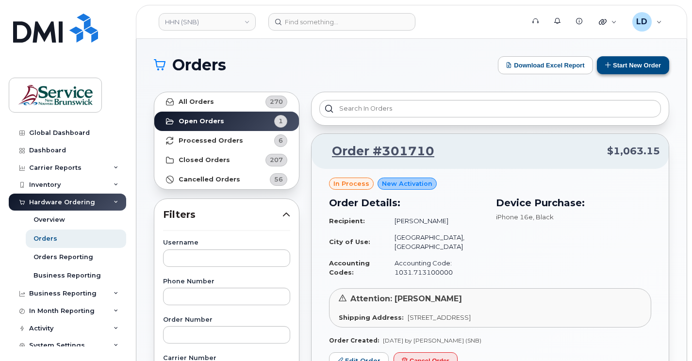  Describe the element at coordinates (227, 320) in the screenshot. I see `label: Order Number` at that location.